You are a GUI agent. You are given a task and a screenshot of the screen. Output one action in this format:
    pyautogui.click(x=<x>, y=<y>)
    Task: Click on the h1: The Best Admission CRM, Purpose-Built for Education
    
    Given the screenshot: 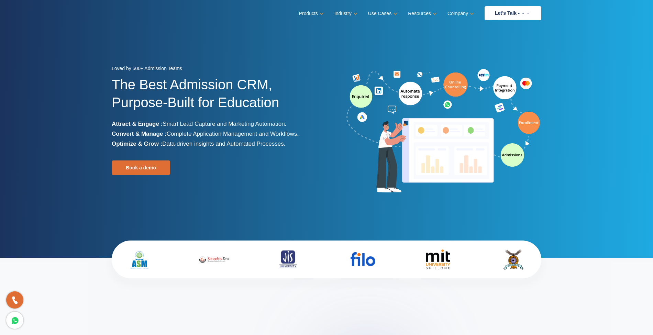 What is the action you would take?
    pyautogui.click(x=217, y=97)
    